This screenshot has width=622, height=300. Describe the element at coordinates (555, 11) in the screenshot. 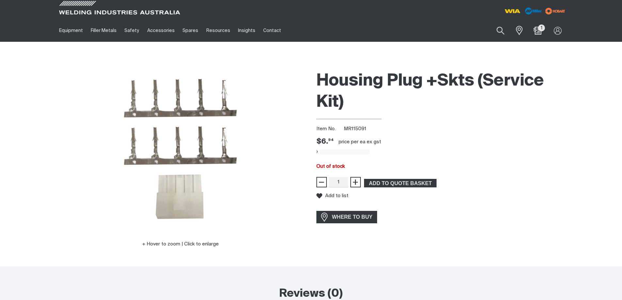

I see `img: miller` at that location.